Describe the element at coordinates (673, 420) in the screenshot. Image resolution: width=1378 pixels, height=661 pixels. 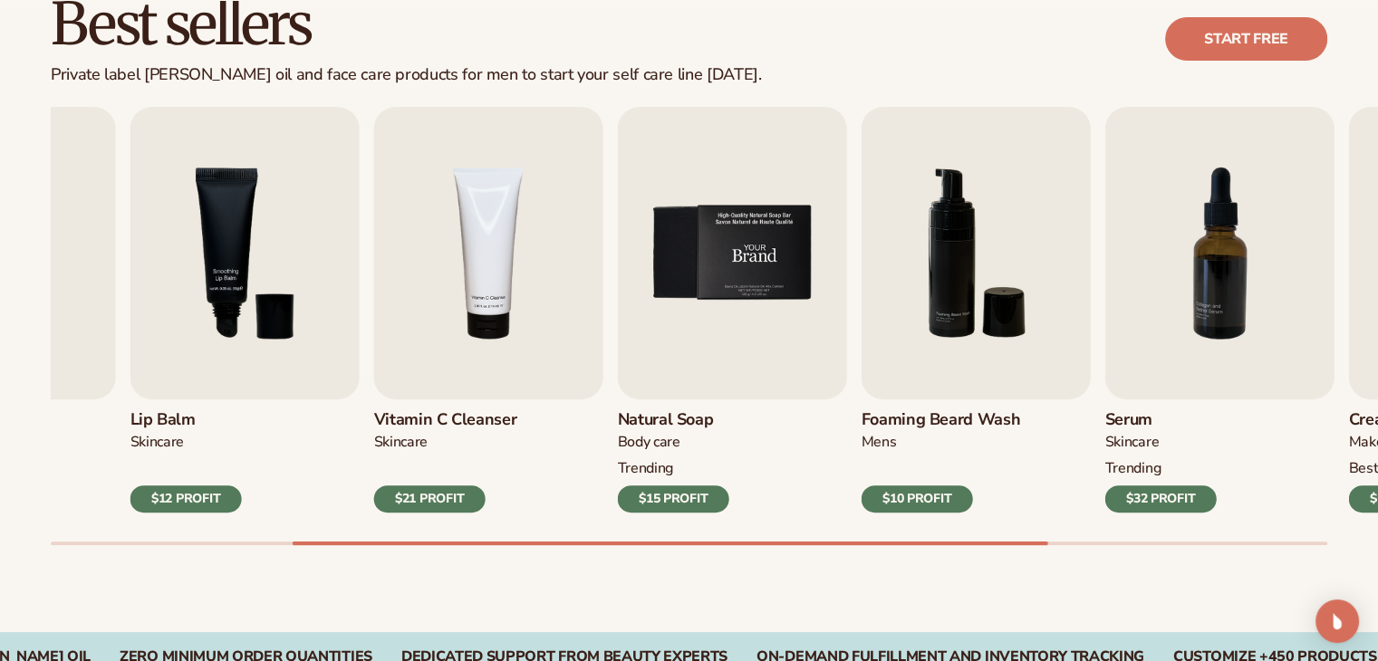
I see `h3: Natural Soap` at that location.